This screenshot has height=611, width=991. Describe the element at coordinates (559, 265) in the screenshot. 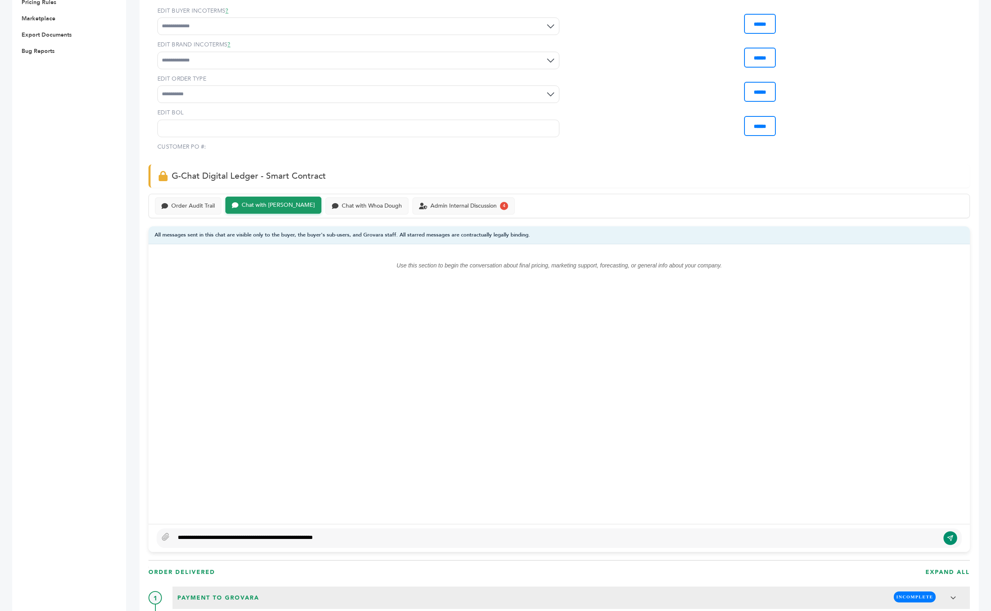

I see `p: Use this section to begin the conversation about final pricing, marketing support, forecasting, o...` at that location.